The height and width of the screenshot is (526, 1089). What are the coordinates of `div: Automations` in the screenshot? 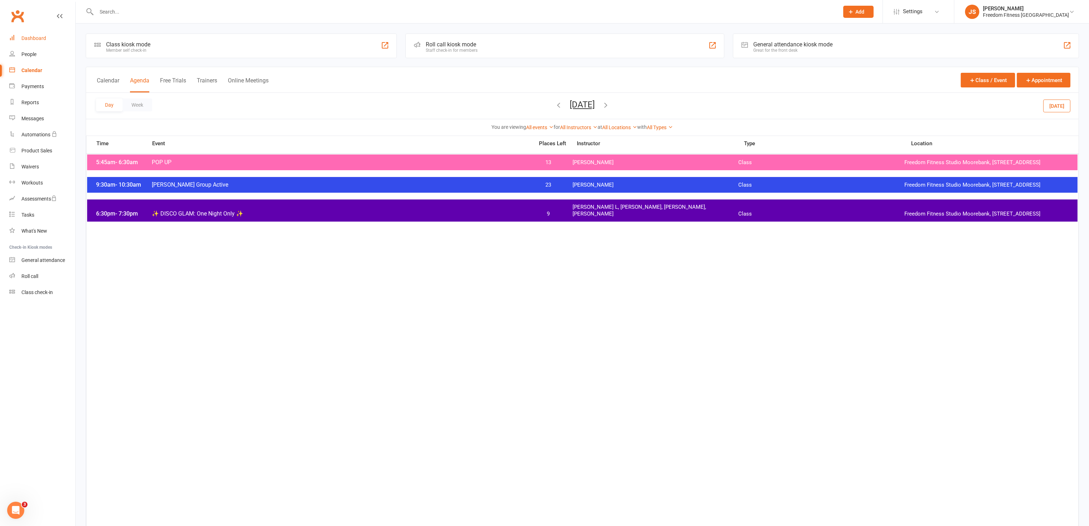 It's located at (36, 135).